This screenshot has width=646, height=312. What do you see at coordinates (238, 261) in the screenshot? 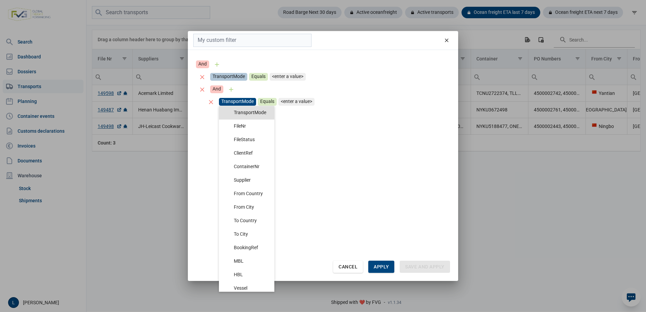
I see `span: MBL` at bounding box center [238, 261].